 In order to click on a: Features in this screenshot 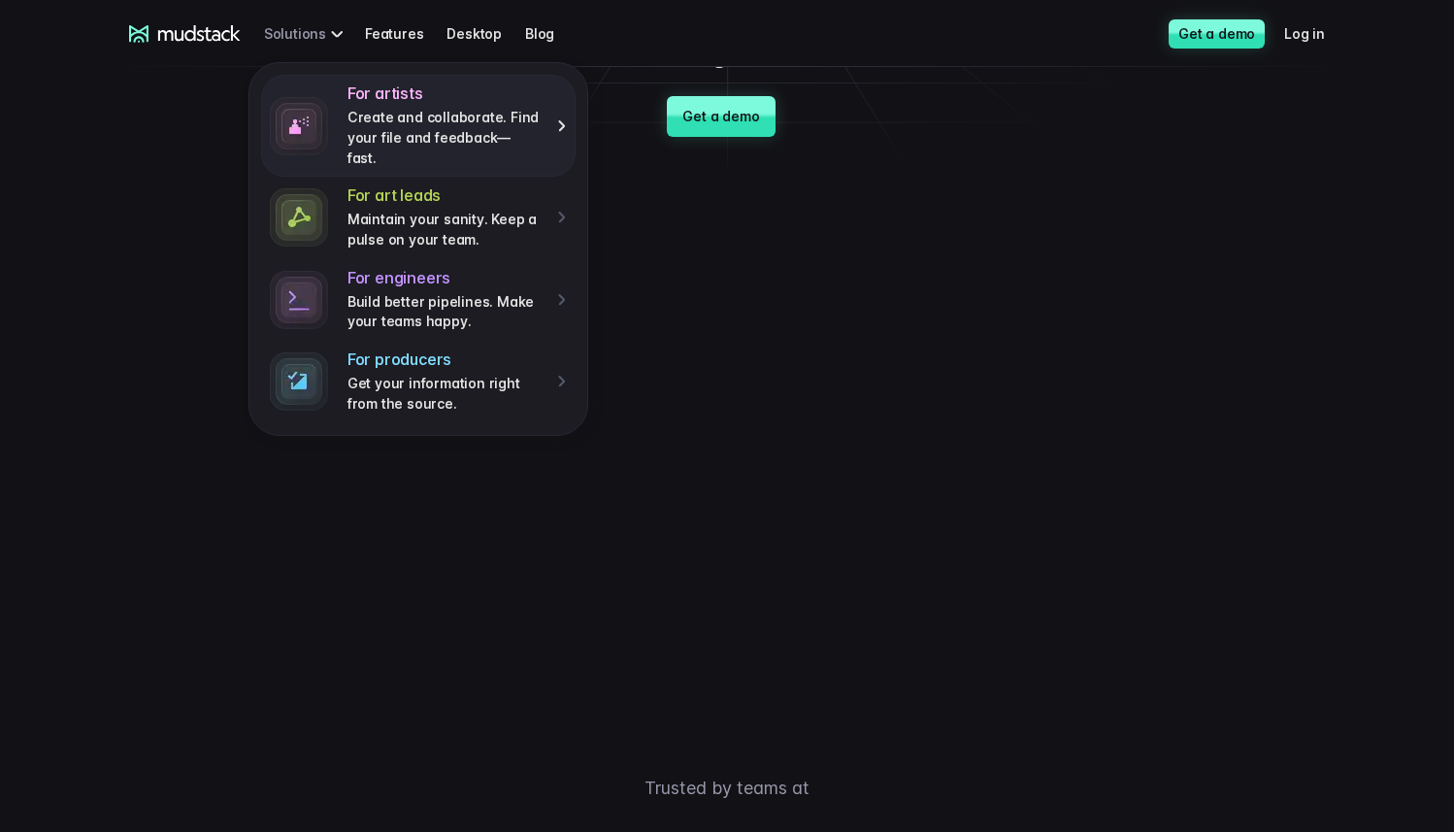, I will do `click(406, 33)`.